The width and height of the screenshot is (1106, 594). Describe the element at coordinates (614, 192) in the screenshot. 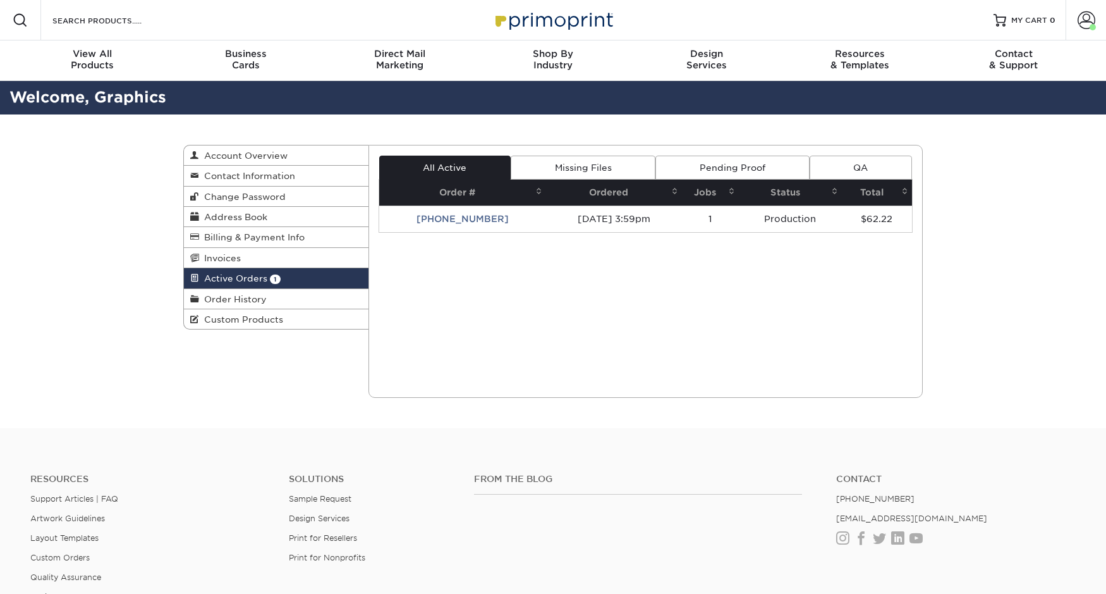

I see `th: Ordered` at that location.